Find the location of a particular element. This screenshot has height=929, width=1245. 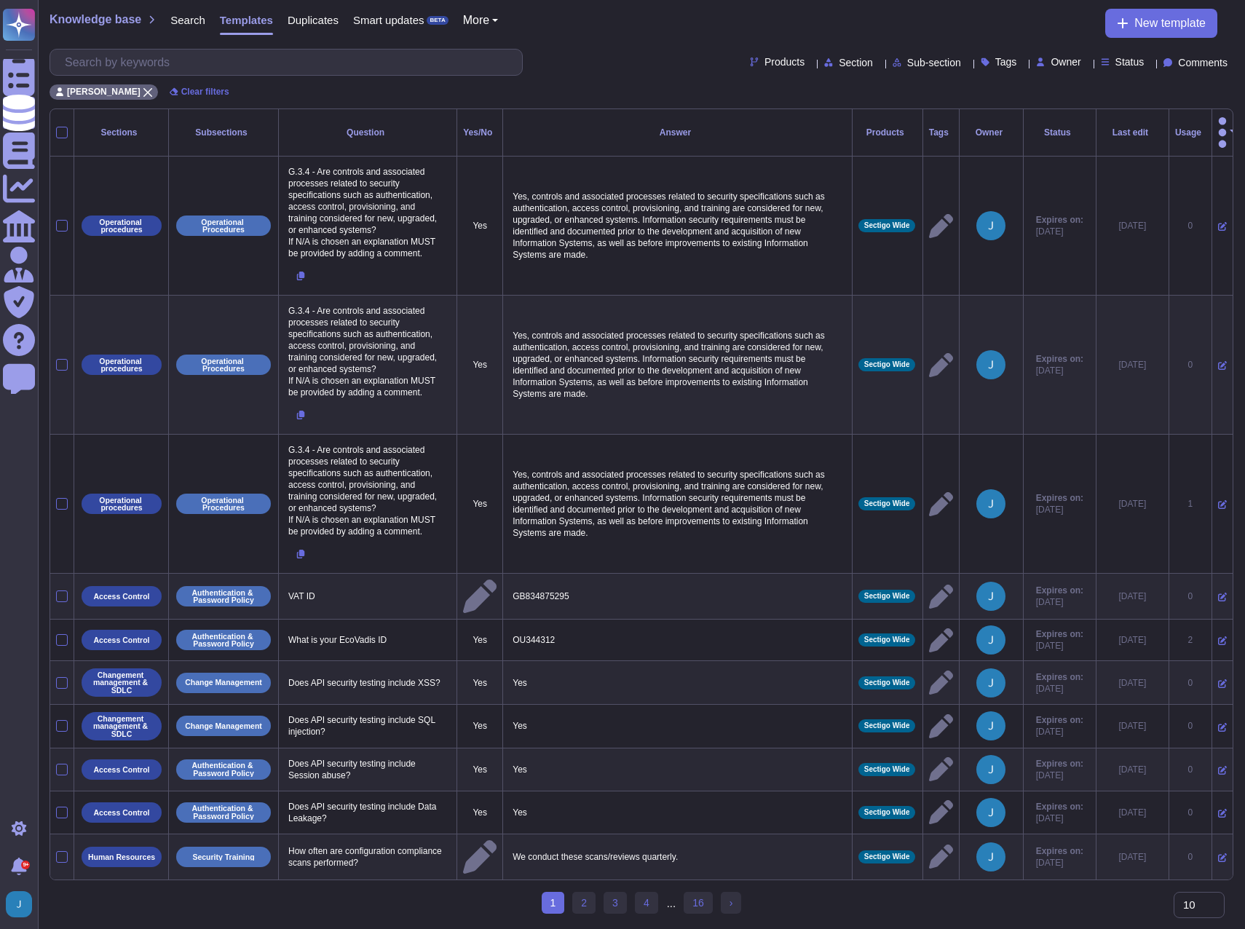

p: Security Training is located at coordinates (223, 857).